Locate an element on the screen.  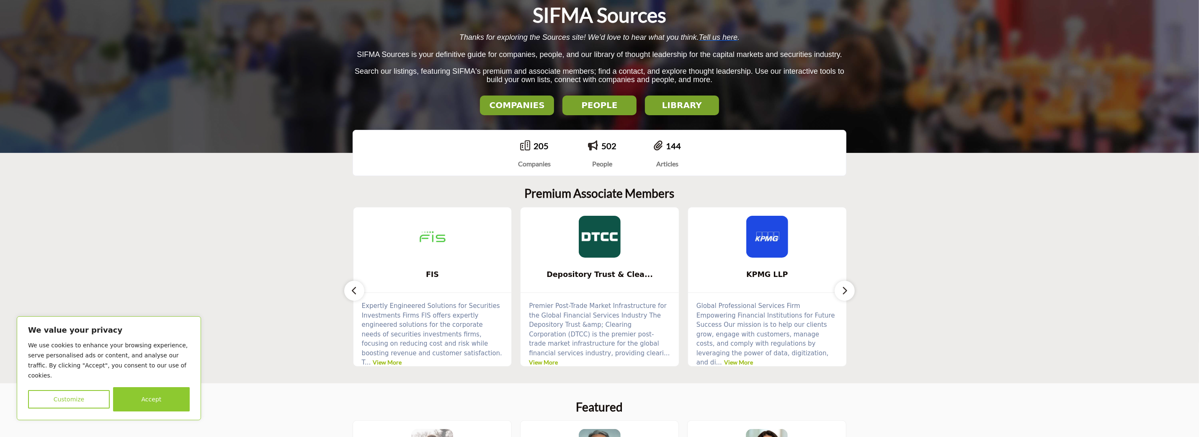
img: KPMG LLP is located at coordinates (767, 237).